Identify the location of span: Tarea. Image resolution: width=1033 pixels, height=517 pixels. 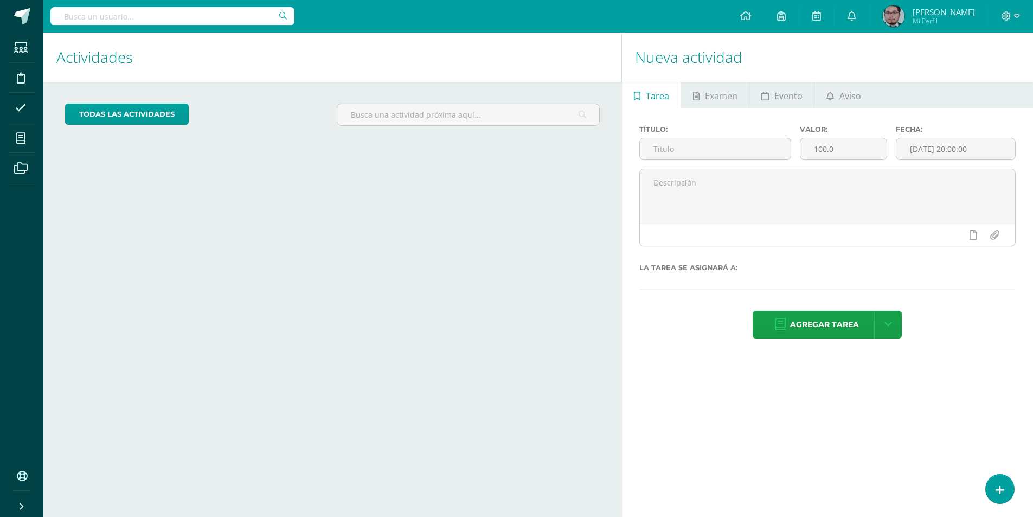
(657, 96).